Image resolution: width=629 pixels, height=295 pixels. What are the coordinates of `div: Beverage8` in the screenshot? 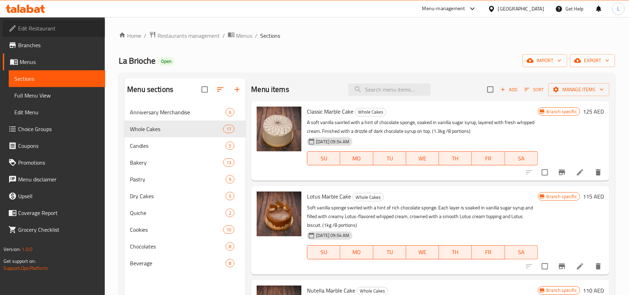 It's located at (185, 263).